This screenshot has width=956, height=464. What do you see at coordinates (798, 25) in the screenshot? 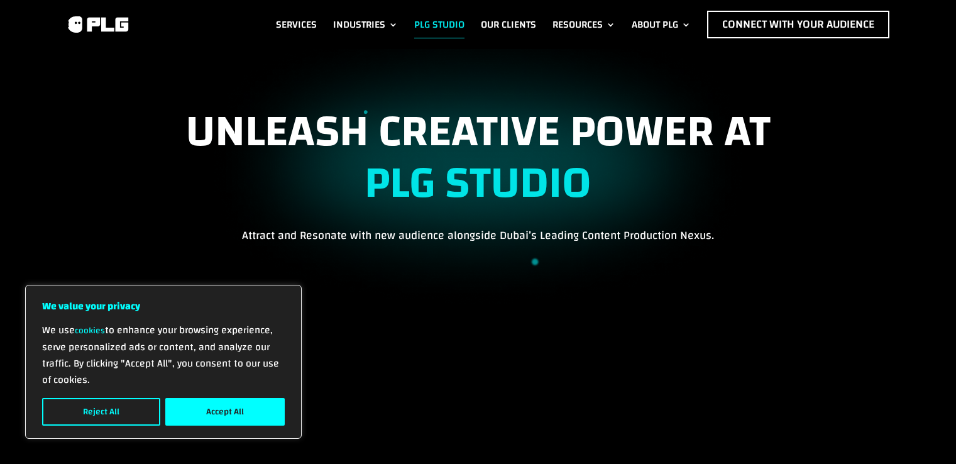
I see `a: Connect with Your Audience` at bounding box center [798, 25].